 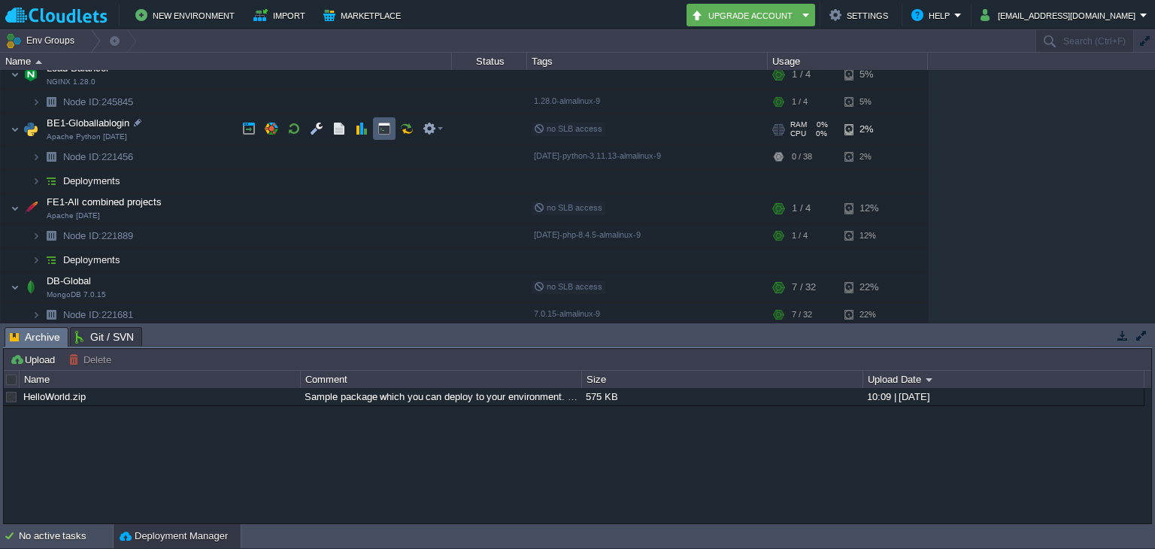 What do you see at coordinates (54, 396) in the screenshot?
I see `a: HelloWorld.zip` at bounding box center [54, 396].